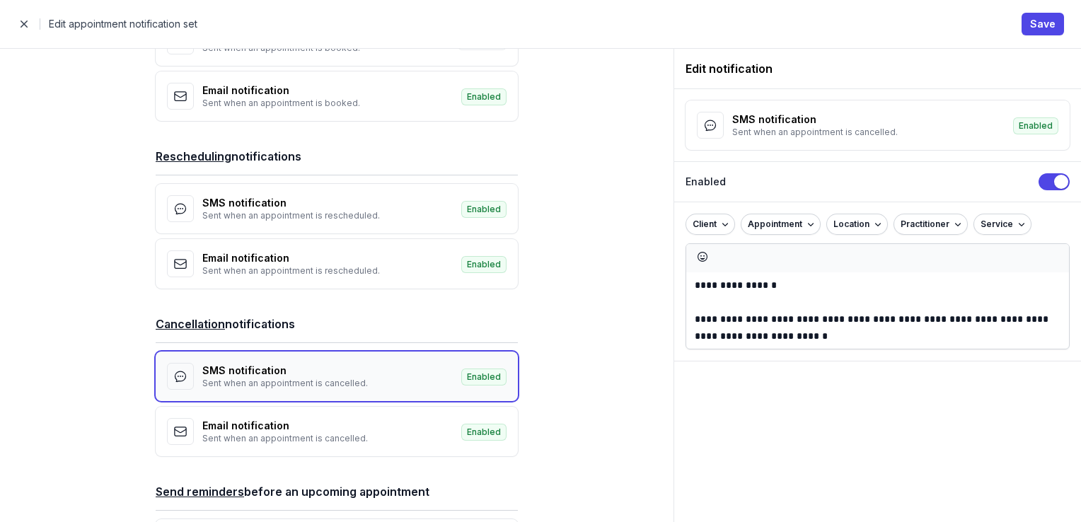 This screenshot has width=1081, height=522. What do you see at coordinates (1043, 24) in the screenshot?
I see `span: Save` at bounding box center [1043, 24].